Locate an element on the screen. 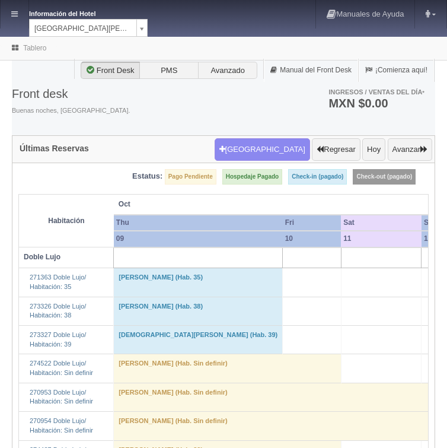 The height and width of the screenshot is (448, 447). label: Estatus: is located at coordinates (147, 176).